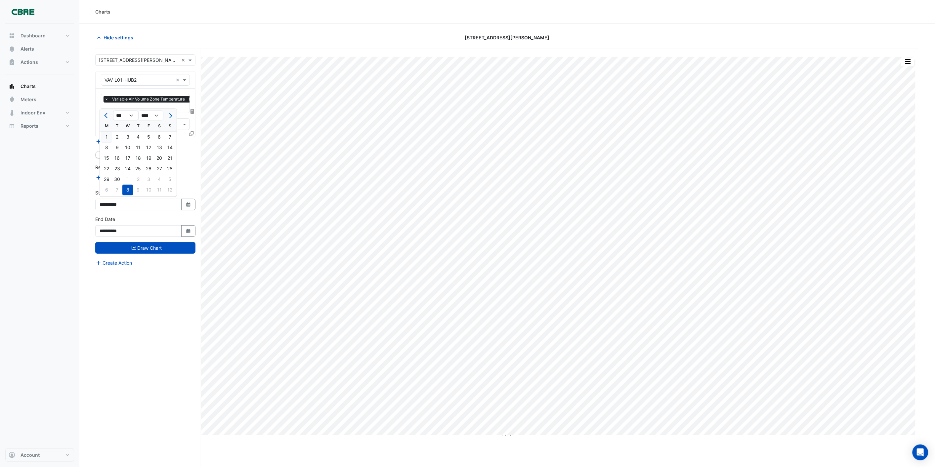  Describe the element at coordinates (126, 116) in the screenshot. I see `select: Select month` at that location.